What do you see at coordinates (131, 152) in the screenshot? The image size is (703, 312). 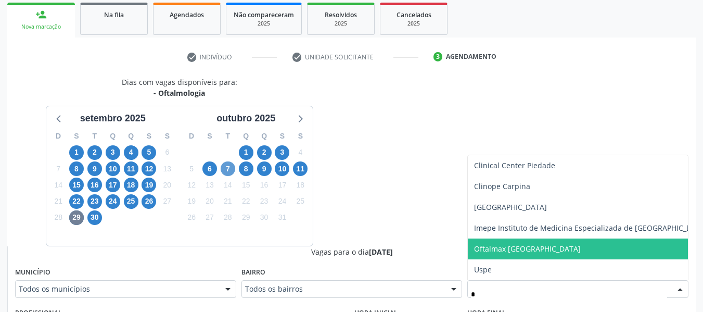 I see `span: quinta-feira, 4 de setembro de 2025` at bounding box center [131, 152].